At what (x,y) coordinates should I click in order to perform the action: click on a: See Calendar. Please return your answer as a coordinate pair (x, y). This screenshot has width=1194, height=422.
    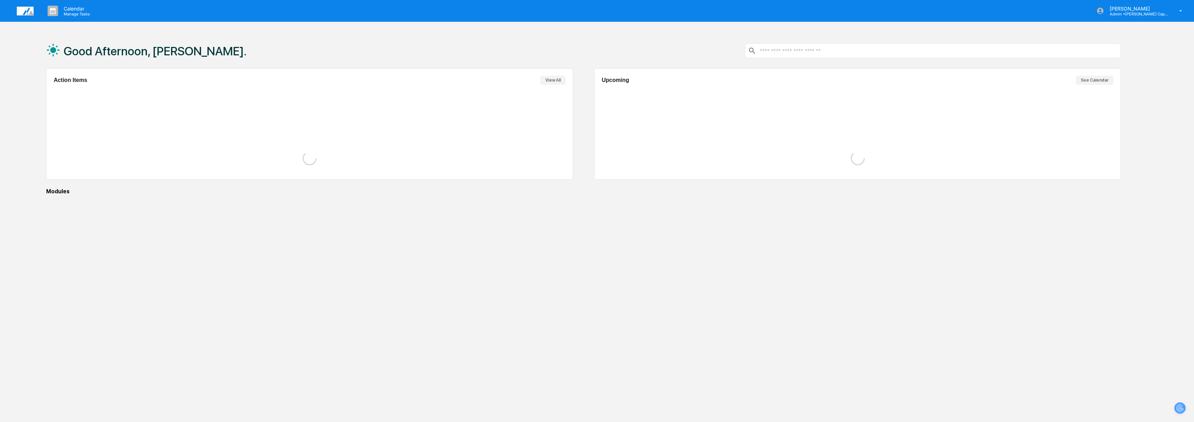
    Looking at the image, I should click on (1095, 80).